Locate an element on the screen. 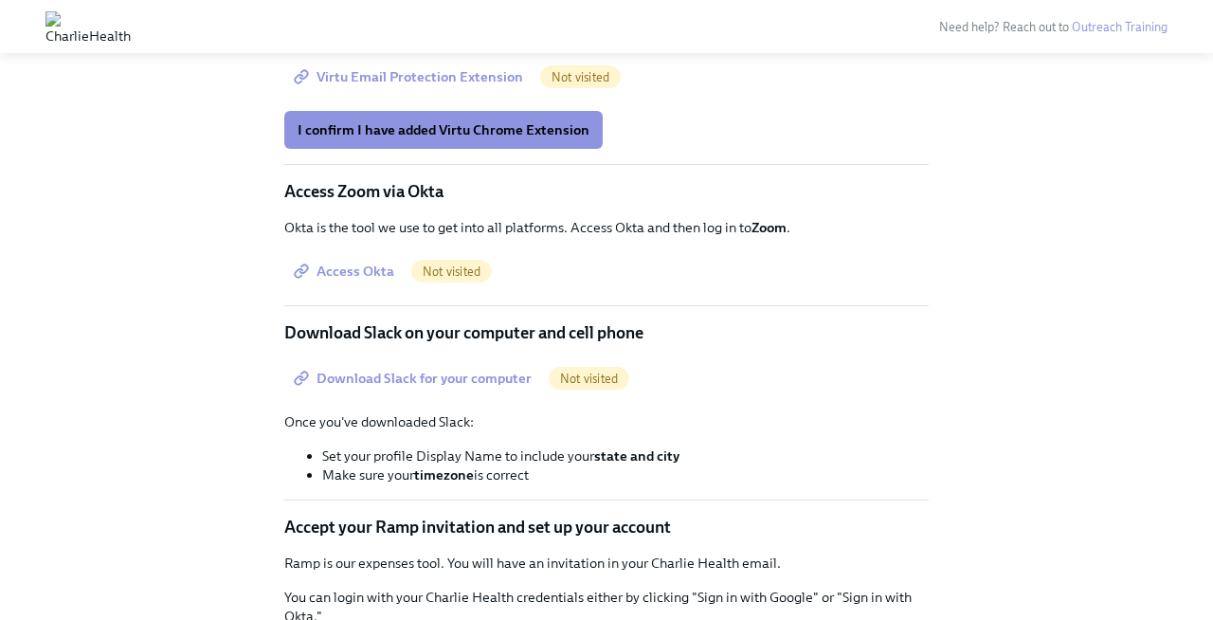  button: I confirm I have added Virtu Chrome Extension is located at coordinates (444, 130).